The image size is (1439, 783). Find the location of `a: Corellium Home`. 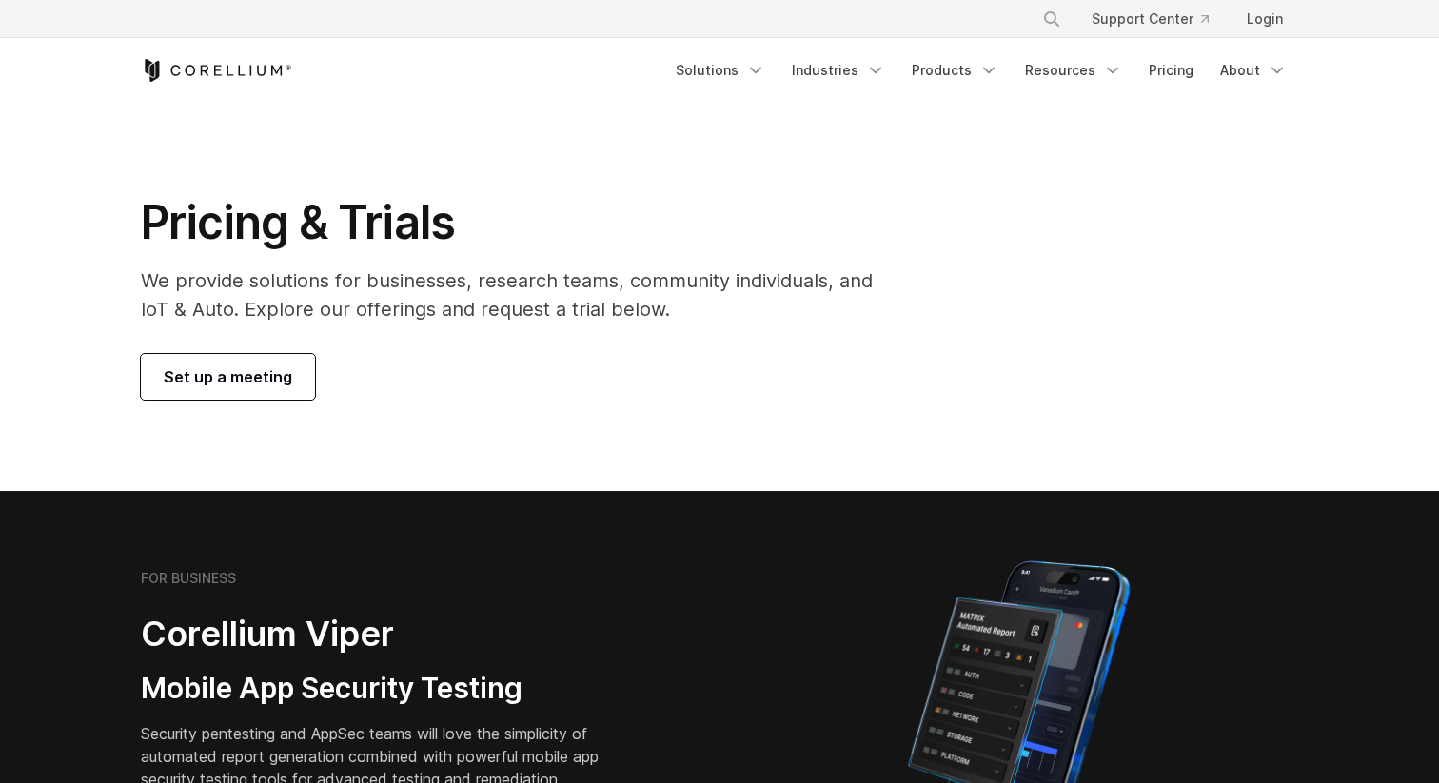

a: Corellium Home is located at coordinates (216, 70).